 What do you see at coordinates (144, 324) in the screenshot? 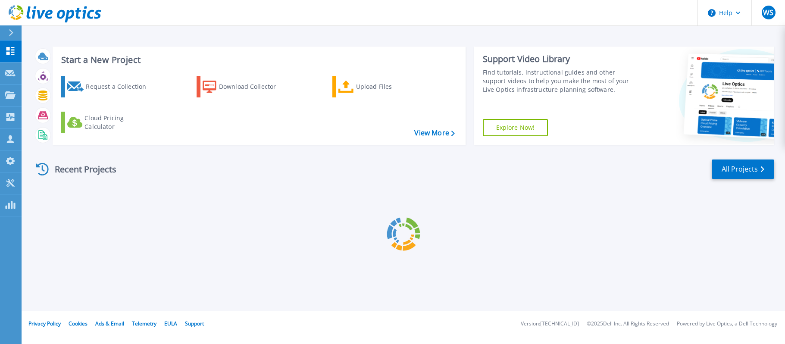
I see `a: Telemetry` at bounding box center [144, 324].